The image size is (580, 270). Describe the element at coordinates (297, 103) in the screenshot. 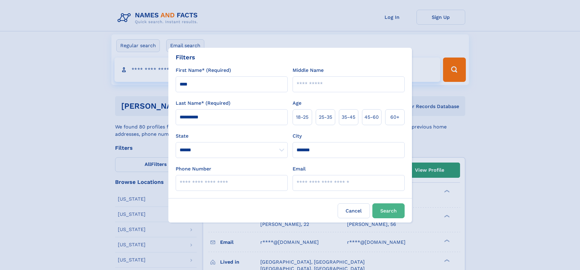

I see `label: Age` at that location.